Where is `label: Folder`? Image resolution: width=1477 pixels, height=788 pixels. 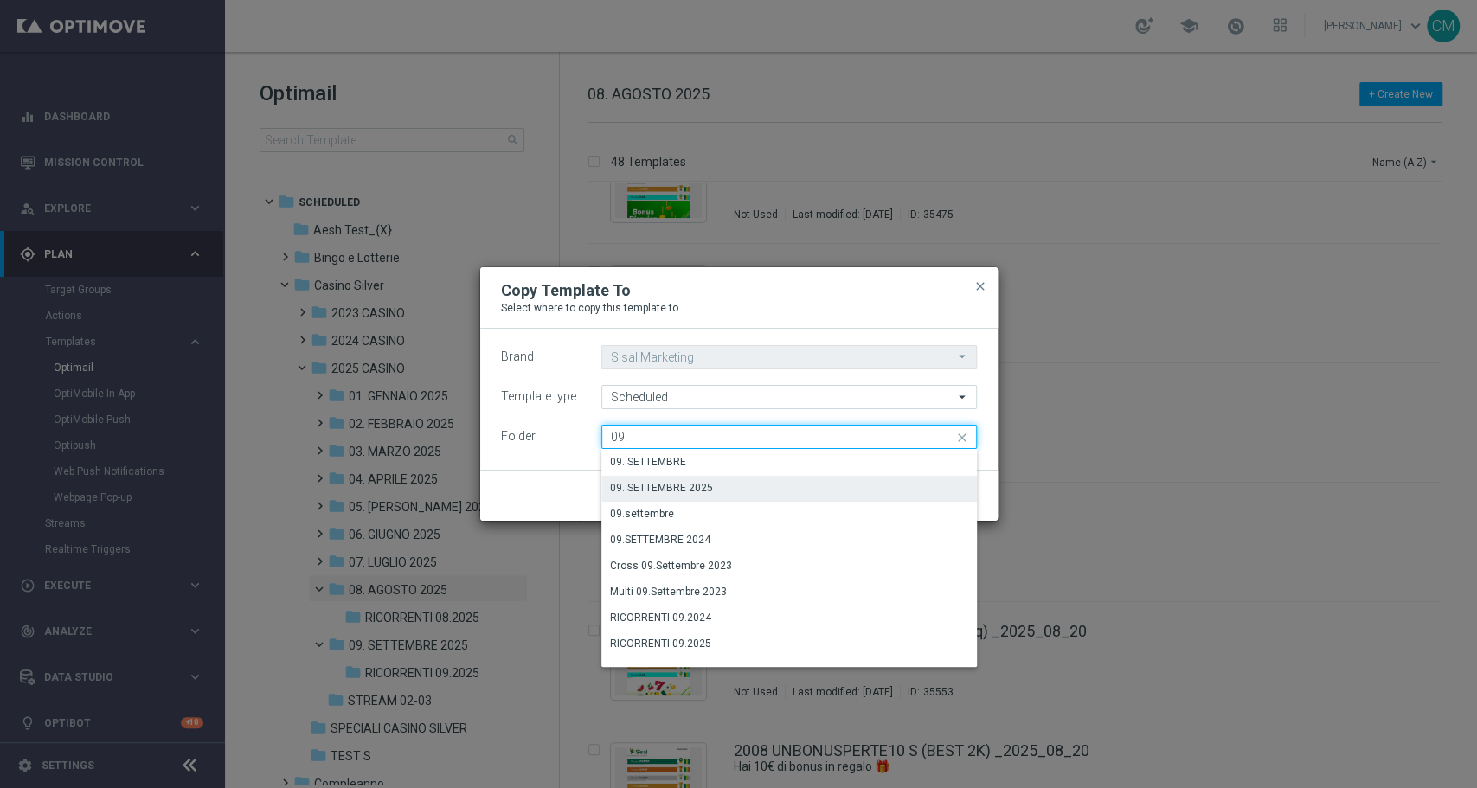 label: Folder is located at coordinates (518, 436).